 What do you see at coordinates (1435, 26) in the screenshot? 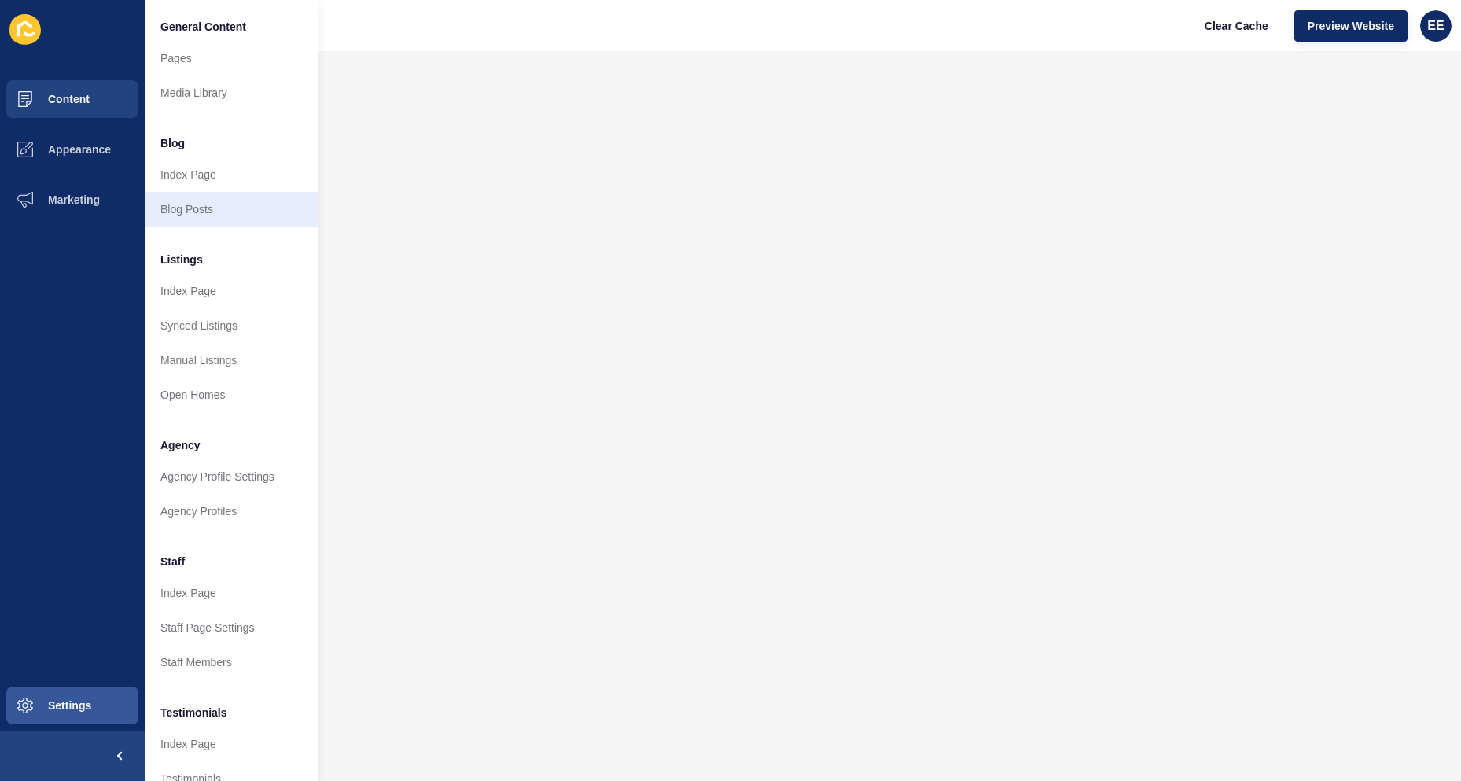
I see `span: EE` at bounding box center [1435, 26].